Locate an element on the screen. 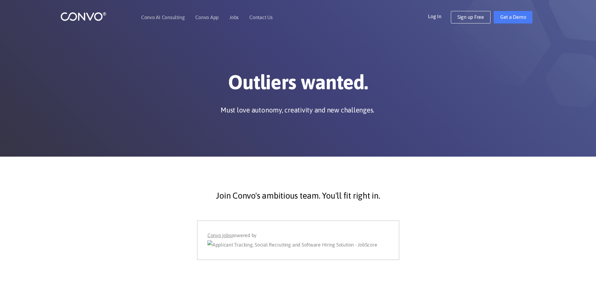 The width and height of the screenshot is (596, 296). div: powered by is located at coordinates (298, 240).